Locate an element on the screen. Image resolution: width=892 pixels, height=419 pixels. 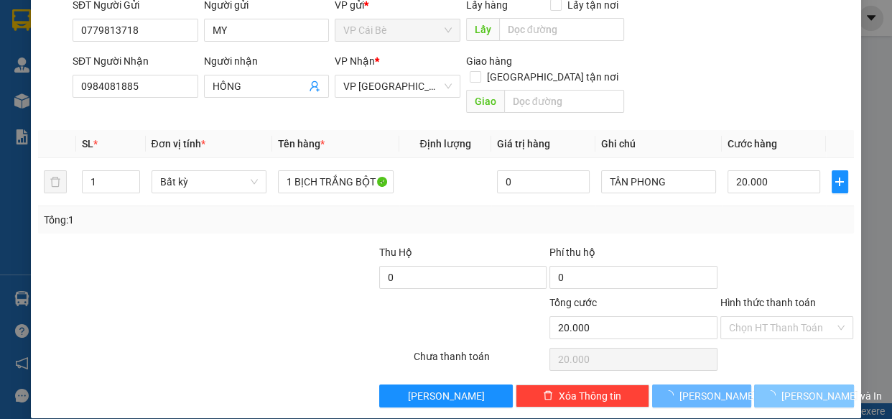
button: plus is located at coordinates (840, 182).